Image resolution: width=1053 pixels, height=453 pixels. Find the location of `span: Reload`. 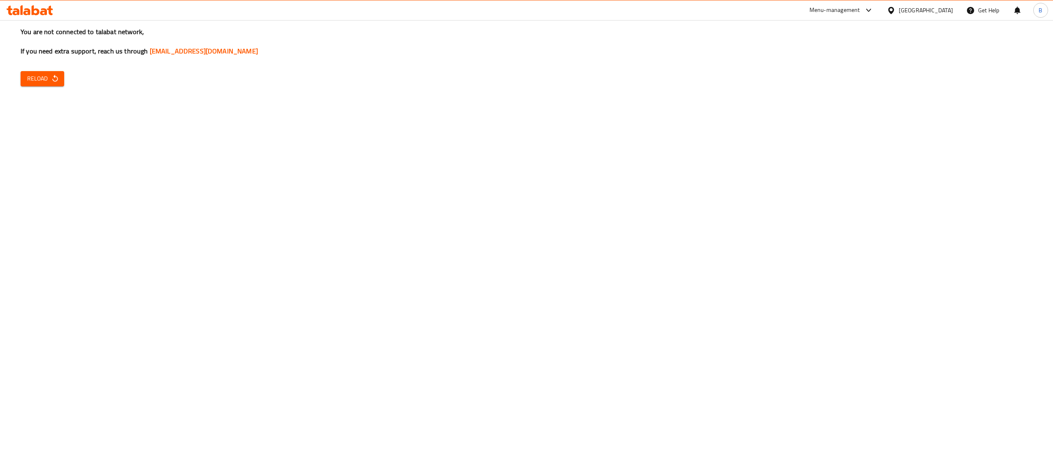

span: Reload is located at coordinates (42, 79).